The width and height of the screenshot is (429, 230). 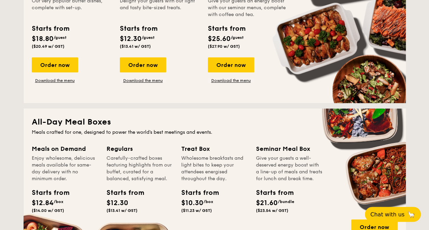 I want to click on div: Meals on Demand, so click(x=65, y=149).